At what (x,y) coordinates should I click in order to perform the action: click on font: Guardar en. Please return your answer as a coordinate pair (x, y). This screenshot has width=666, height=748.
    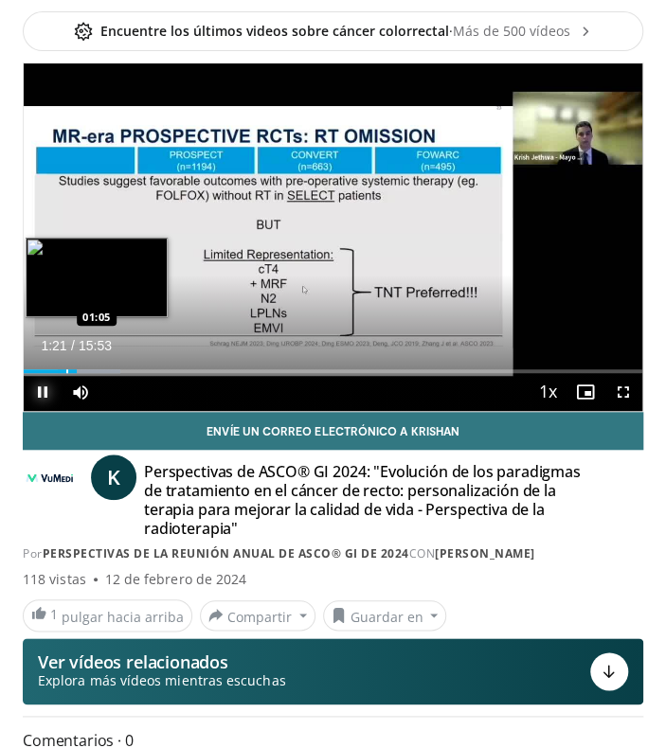
    Looking at the image, I should click on (387, 616).